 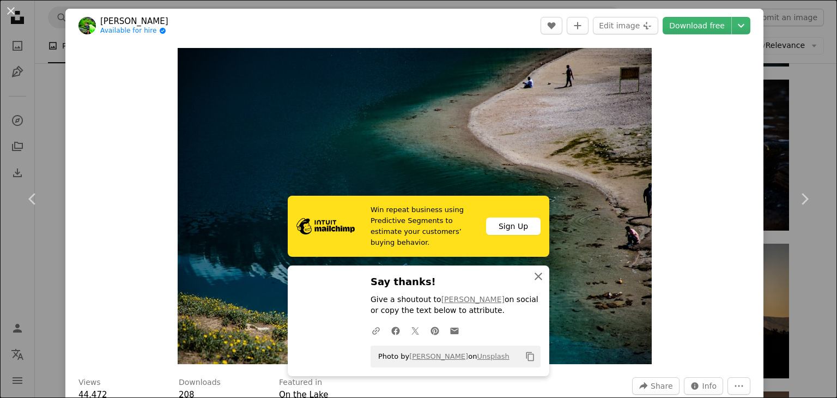 I want to click on button: Choose download size, so click(x=741, y=26).